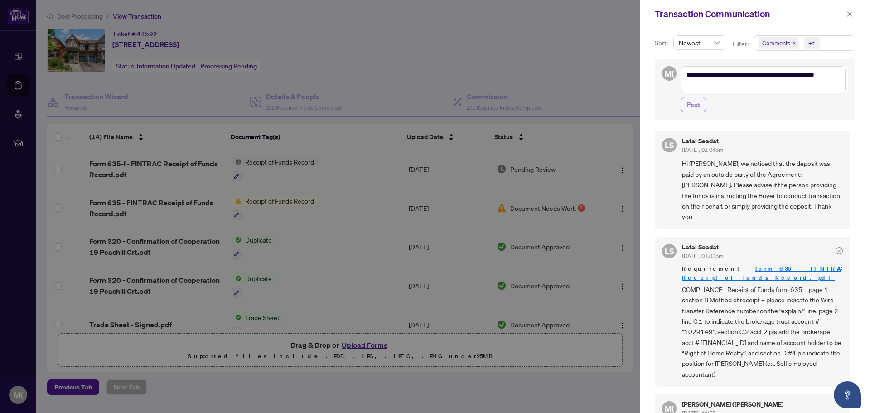 The height and width of the screenshot is (413, 870). I want to click on span: check-circle, so click(839, 251).